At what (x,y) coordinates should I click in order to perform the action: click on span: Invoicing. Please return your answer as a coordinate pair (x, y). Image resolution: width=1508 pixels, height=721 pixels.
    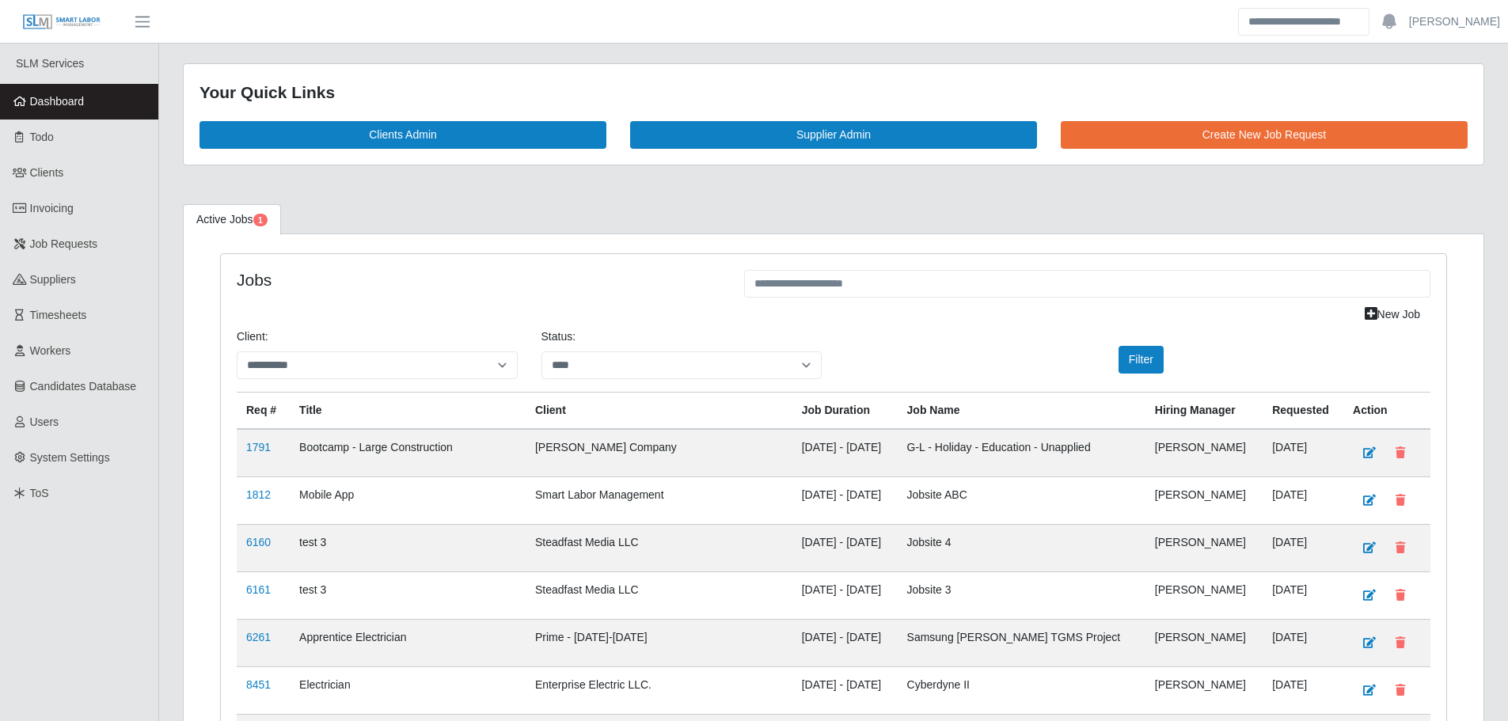
    Looking at the image, I should click on (51, 208).